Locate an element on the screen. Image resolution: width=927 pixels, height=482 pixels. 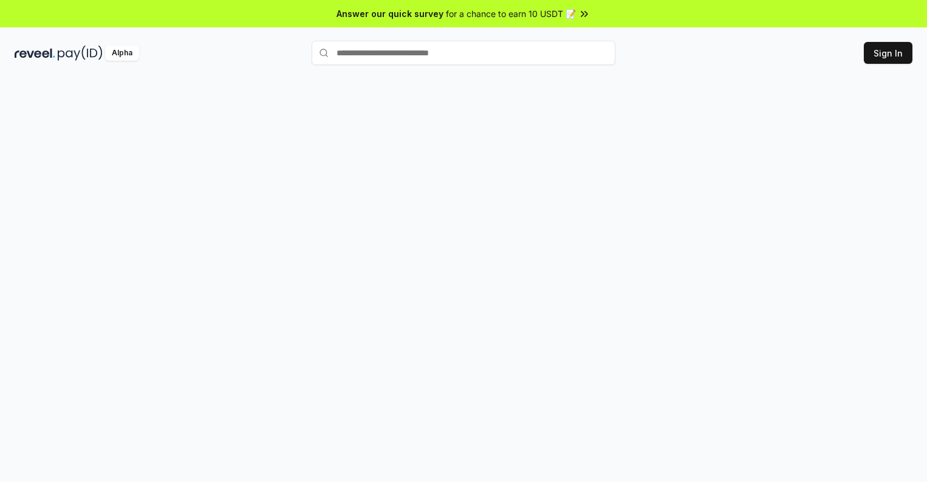
div: Alpha is located at coordinates (122, 53).